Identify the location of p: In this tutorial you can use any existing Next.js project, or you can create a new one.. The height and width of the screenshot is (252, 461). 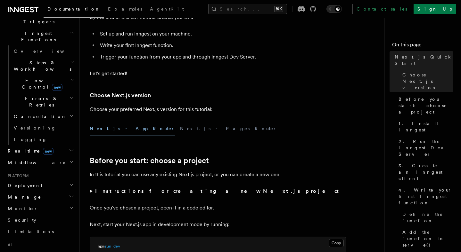
(218, 175).